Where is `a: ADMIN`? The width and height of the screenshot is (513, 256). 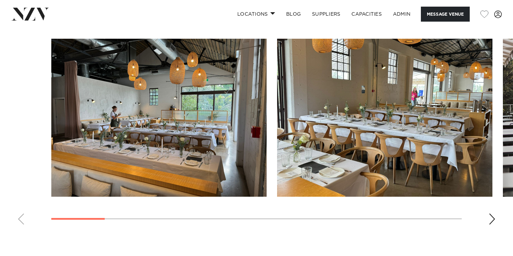 a: ADMIN is located at coordinates (401, 14).